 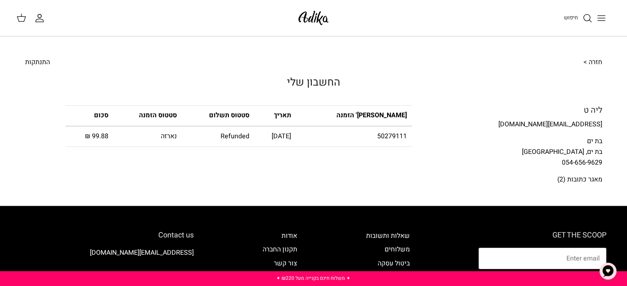 What do you see at coordinates (392, 136) in the screenshot?
I see `a: 50279111` at bounding box center [392, 136].